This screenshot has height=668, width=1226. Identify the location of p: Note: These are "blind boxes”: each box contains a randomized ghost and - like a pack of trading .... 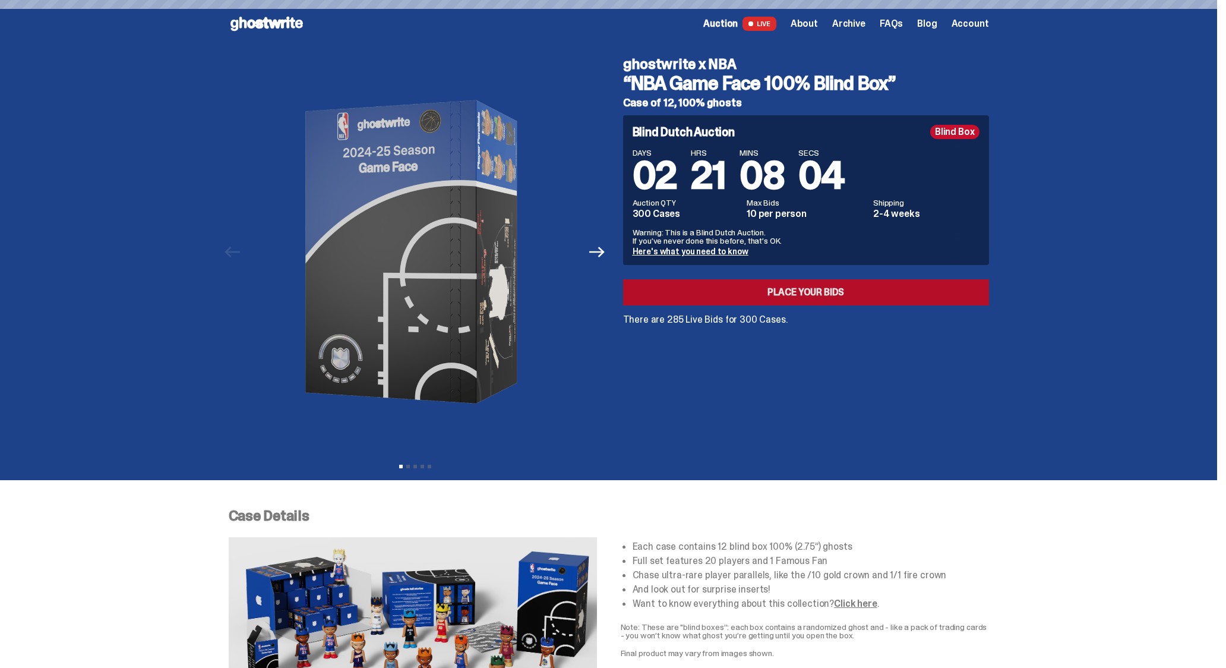
(805, 631).